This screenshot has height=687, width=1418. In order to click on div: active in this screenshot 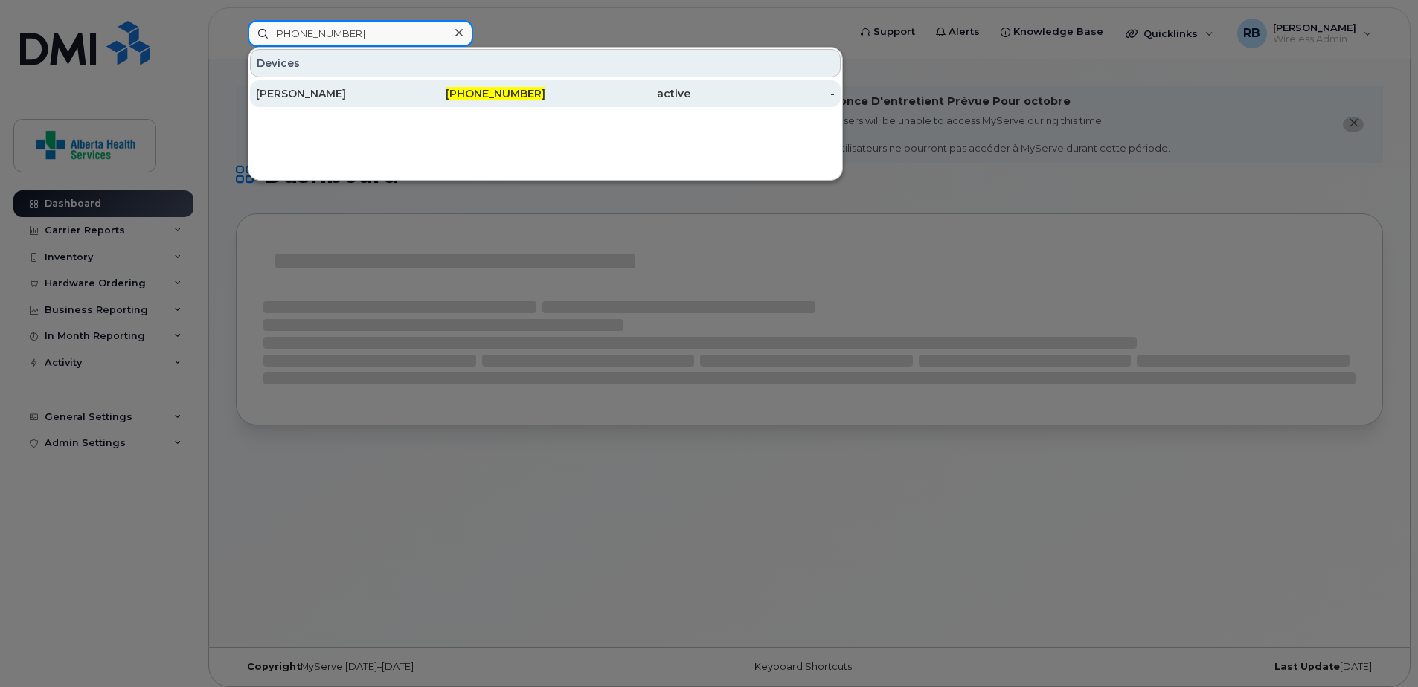, I will do `click(618, 94)`.